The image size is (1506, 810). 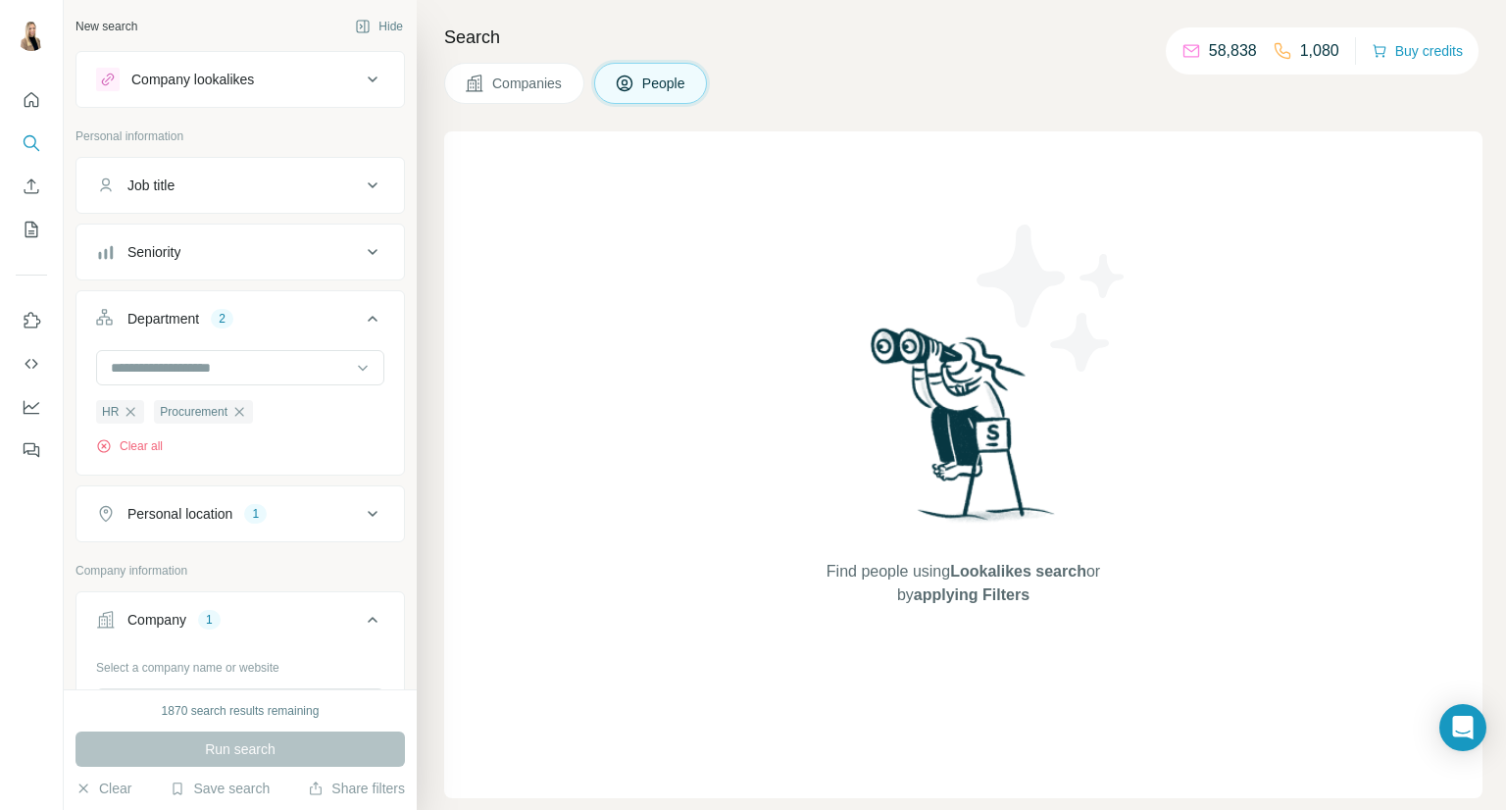 What do you see at coordinates (129, 446) in the screenshot?
I see `button: Clear all` at bounding box center [129, 446].